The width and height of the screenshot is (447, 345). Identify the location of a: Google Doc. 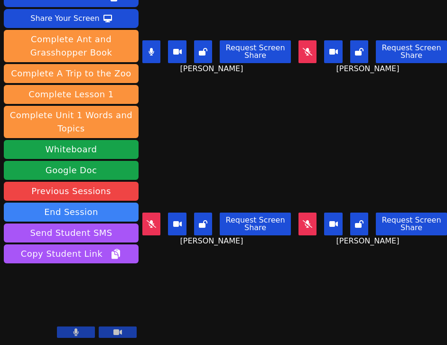
(71, 170).